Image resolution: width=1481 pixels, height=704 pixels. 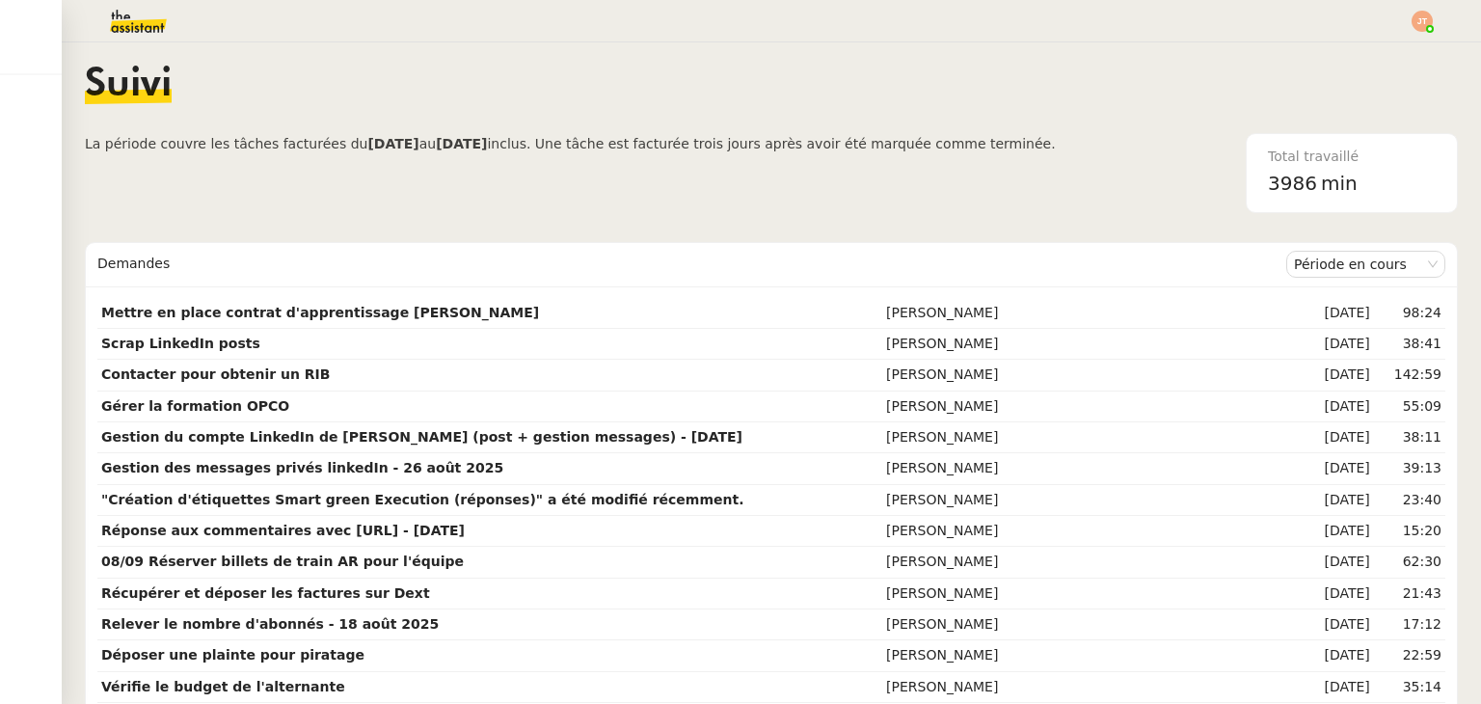 What do you see at coordinates (232, 655) in the screenshot?
I see `strong: Déposer une plainte pour piratage` at bounding box center [232, 655].